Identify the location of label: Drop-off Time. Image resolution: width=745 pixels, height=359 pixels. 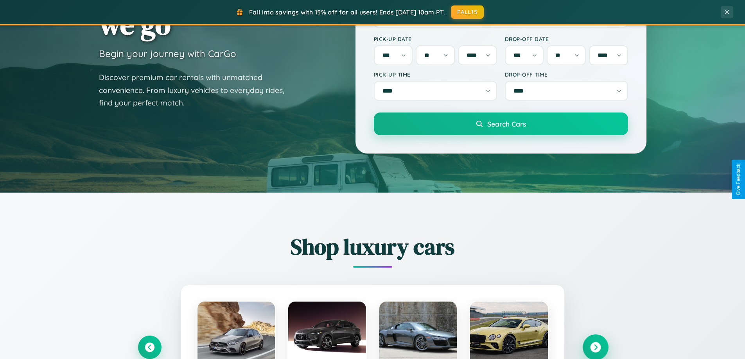
(566, 74).